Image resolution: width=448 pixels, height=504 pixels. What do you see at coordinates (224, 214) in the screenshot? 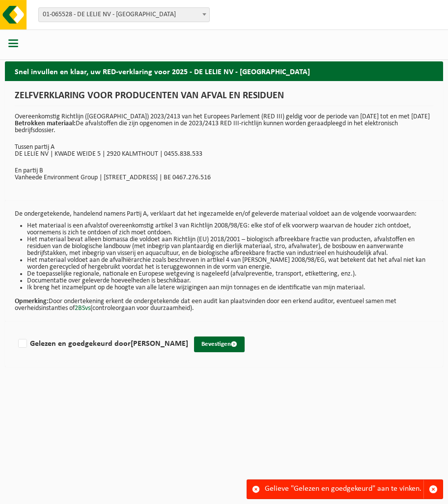
I see `p: De ondergetekende, handelend namens Partij A, verklaart dat het ingezamelde en/of geleverde mater...` at bounding box center [224, 214].